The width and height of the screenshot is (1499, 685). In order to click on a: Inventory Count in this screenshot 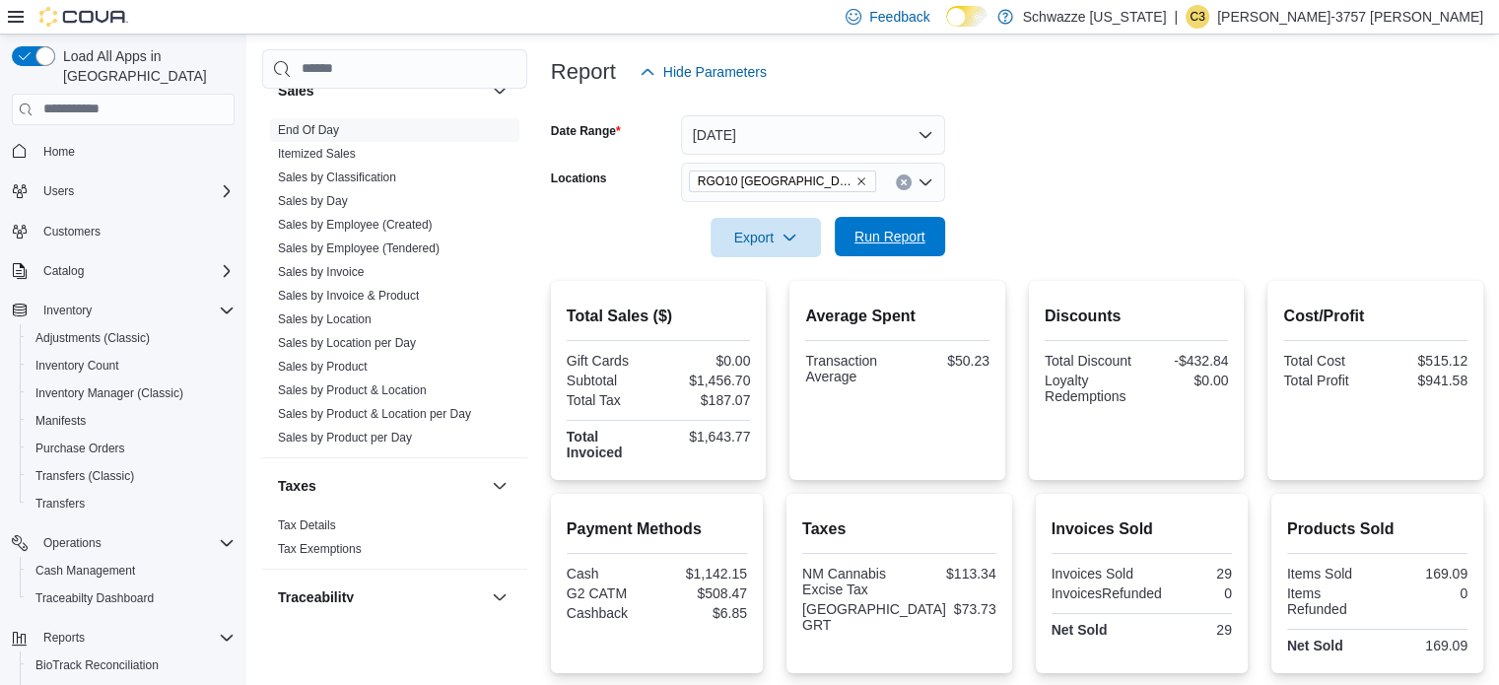, I will do `click(77, 366)`.